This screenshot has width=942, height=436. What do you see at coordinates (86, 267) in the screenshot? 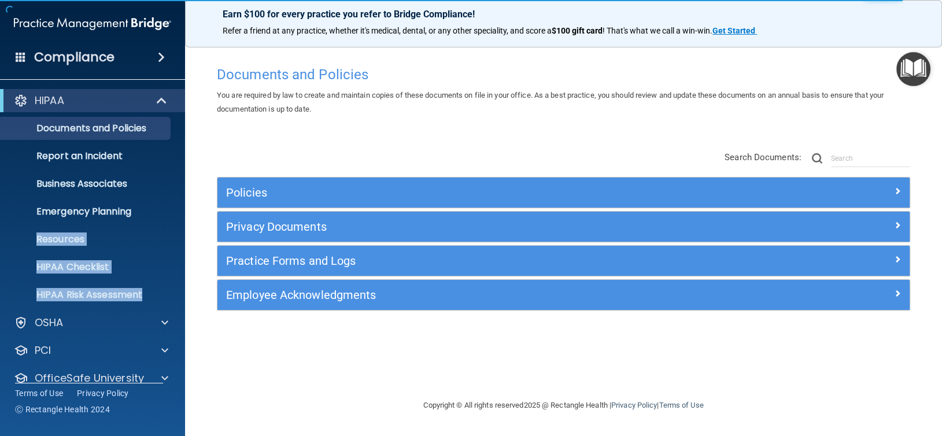
I see `p: HIPAA Checklist` at bounding box center [86, 267].